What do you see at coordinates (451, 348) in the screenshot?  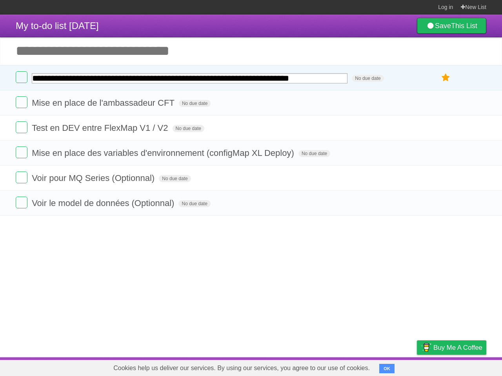 I see `a: Buy me a coffee` at bounding box center [451, 348].